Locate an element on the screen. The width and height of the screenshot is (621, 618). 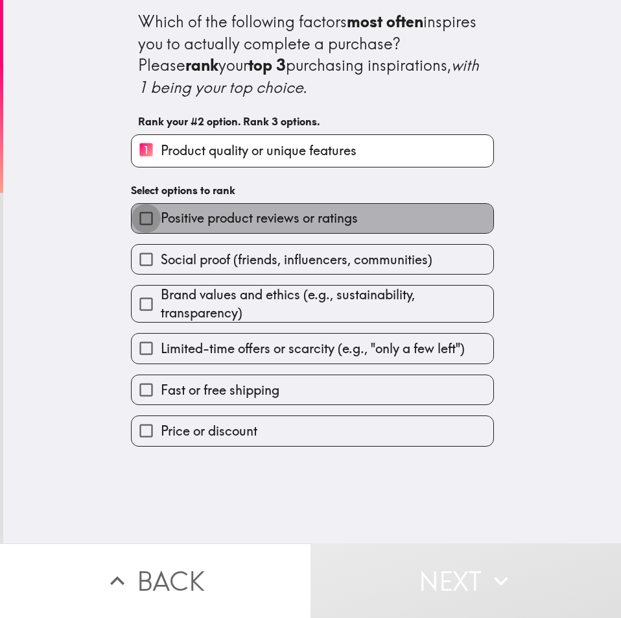
span: Fast or free shipping is located at coordinates (220, 390).